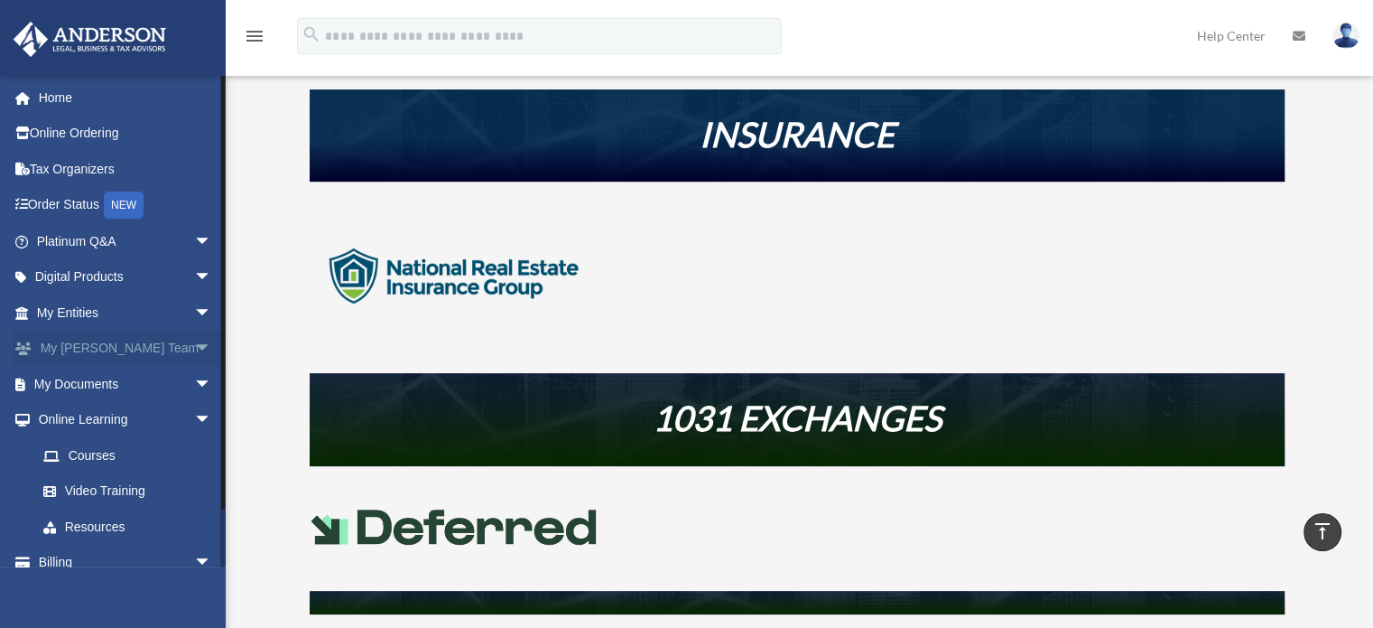 Image resolution: width=1373 pixels, height=628 pixels. Describe the element at coordinates (454, 526) in the screenshot. I see `img: Deferred` at that location.